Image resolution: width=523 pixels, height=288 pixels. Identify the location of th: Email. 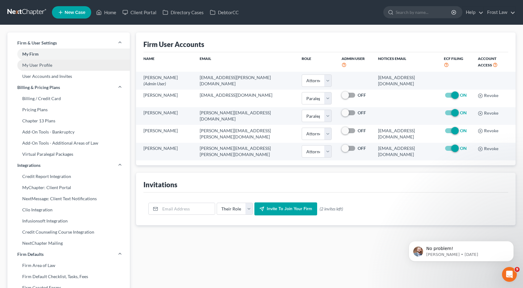
(246, 62).